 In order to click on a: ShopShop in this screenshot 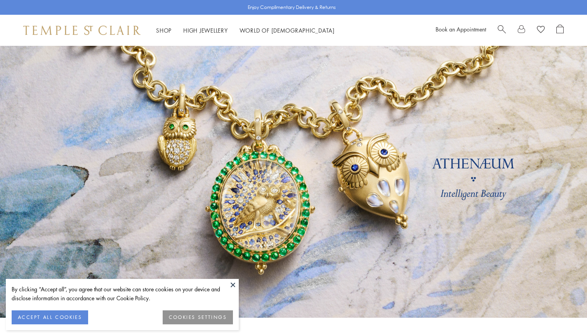, I will do `click(164, 30)`.